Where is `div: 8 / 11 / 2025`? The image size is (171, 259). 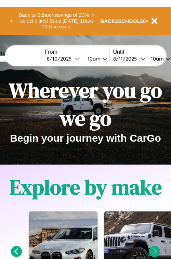 div: 8 / 11 / 2025 is located at coordinates (126, 58).